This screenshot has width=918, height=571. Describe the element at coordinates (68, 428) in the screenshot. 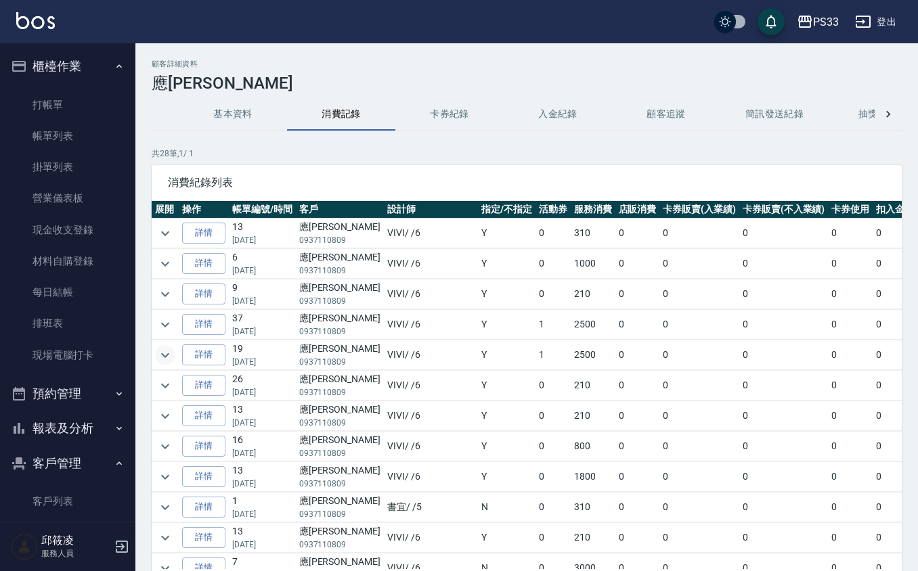

I see `button: 報表及分析` at that location.